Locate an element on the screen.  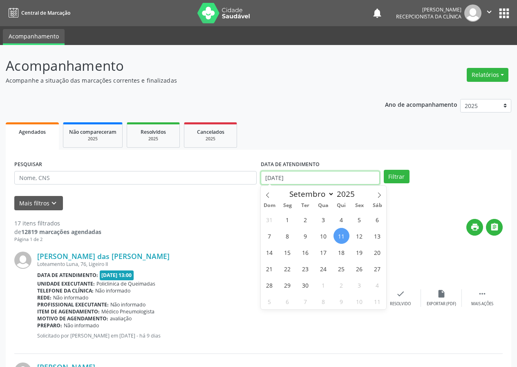
span: Outubro 9, 2025 is located at coordinates (341, 301).